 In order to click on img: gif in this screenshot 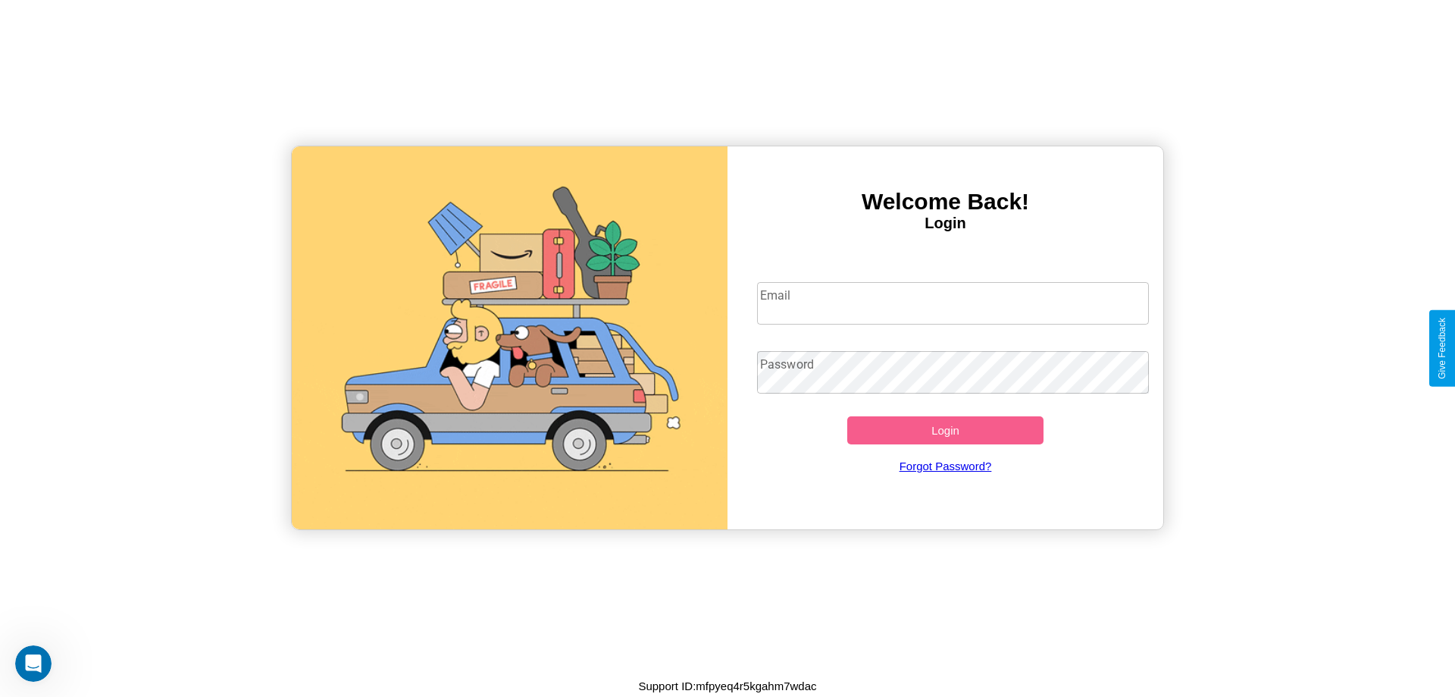, I will do `click(509, 337)`.